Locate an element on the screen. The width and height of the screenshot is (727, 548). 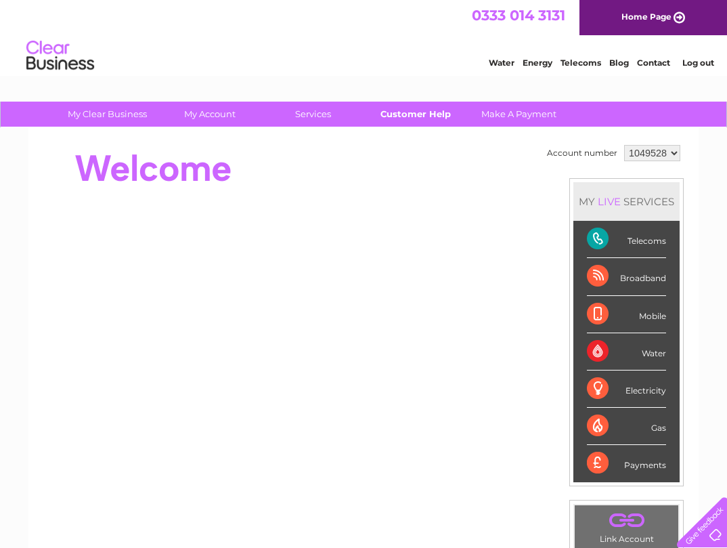
div: Mobile is located at coordinates (626, 314).